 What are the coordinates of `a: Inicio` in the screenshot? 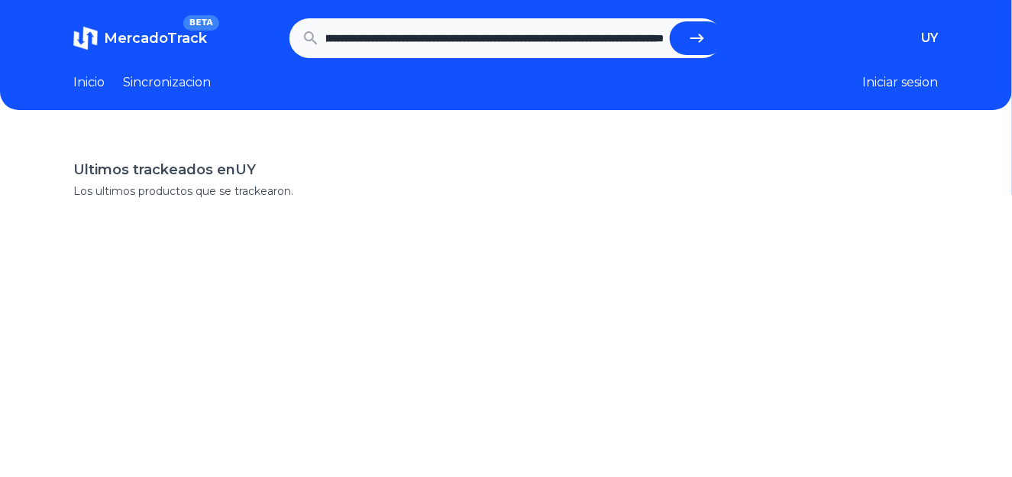 It's located at (89, 83).